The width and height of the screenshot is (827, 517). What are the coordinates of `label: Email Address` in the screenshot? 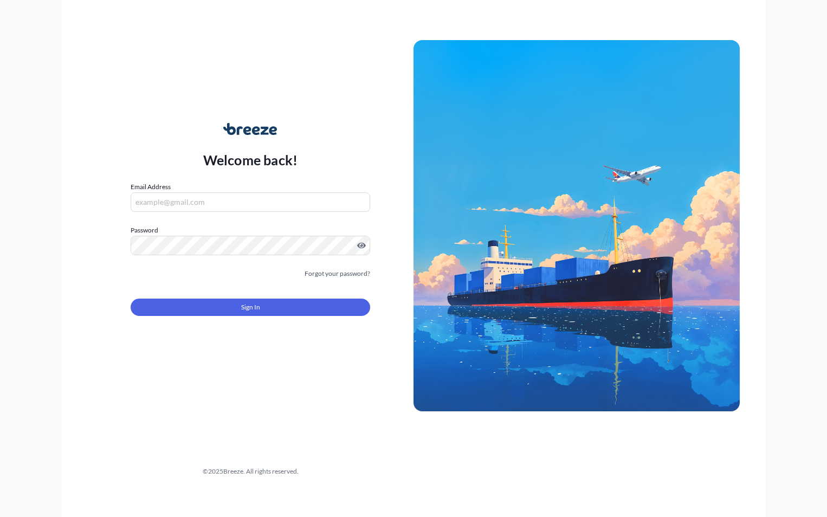 It's located at (151, 187).